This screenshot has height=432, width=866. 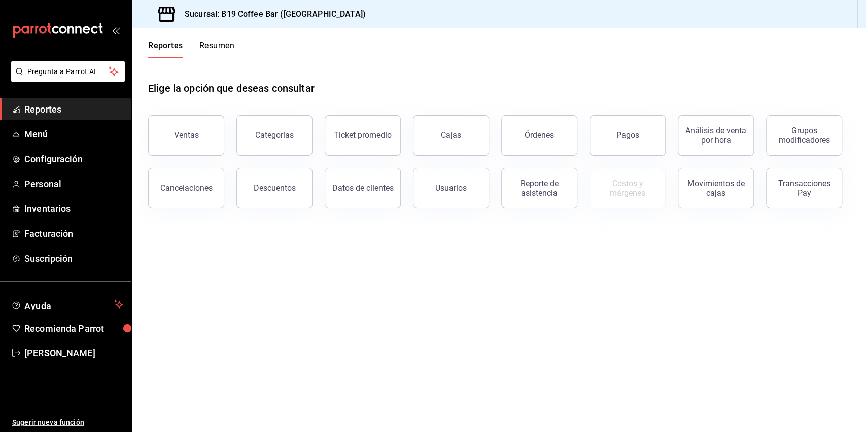 What do you see at coordinates (74, 184) in the screenshot?
I see `span: Personal` at bounding box center [74, 184].